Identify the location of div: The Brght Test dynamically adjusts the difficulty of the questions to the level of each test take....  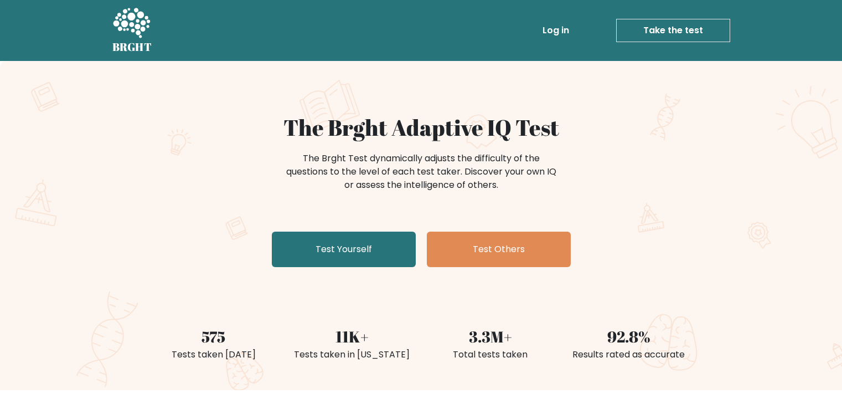
(421, 172).